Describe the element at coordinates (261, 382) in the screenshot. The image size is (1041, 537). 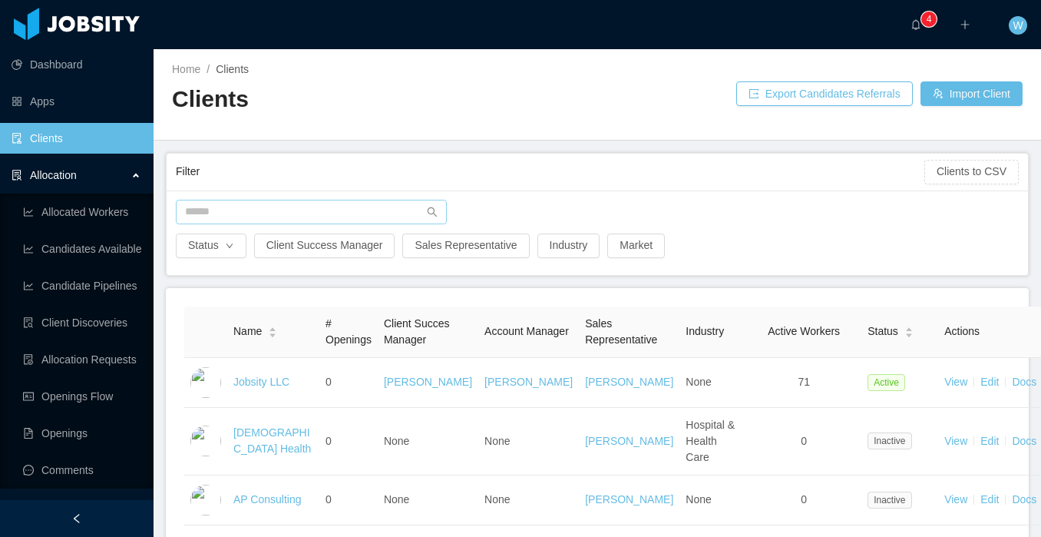
I see `a: Jobsity LLC` at that location.